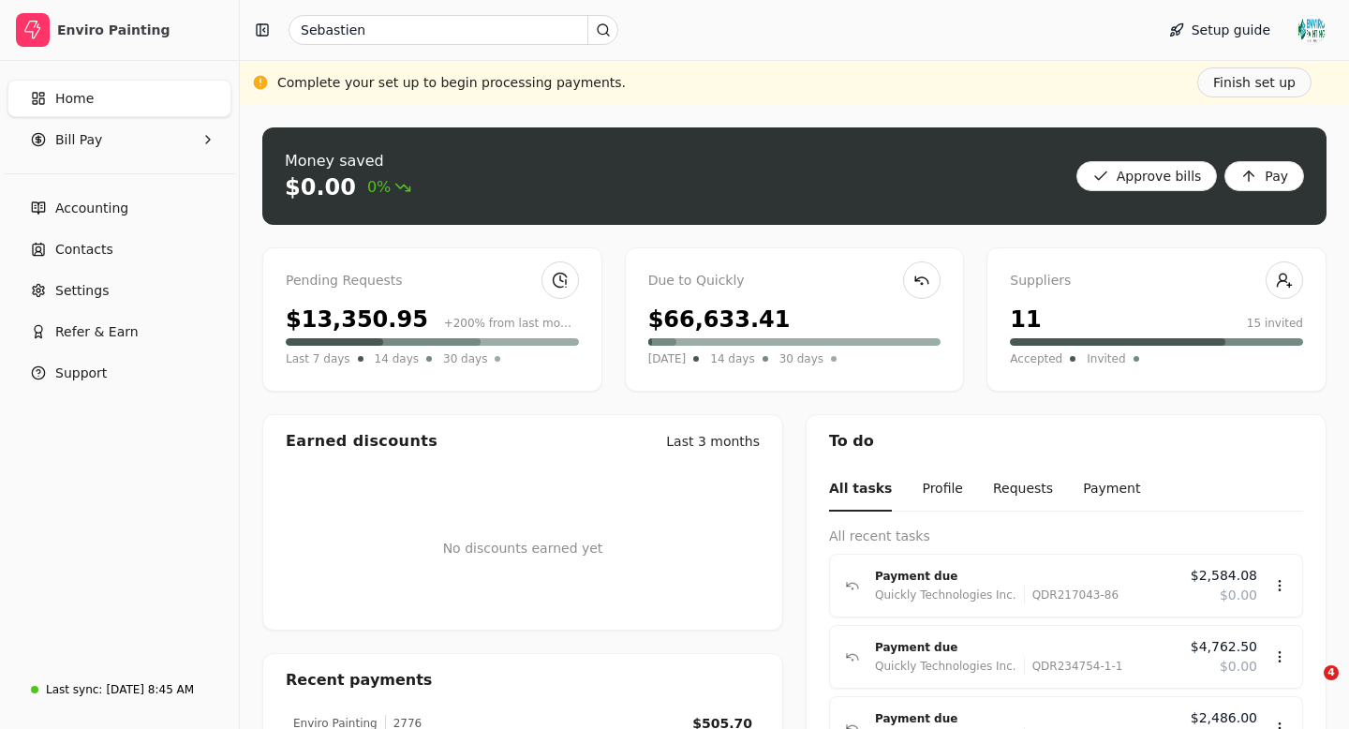 The width and height of the screenshot is (1349, 729). I want to click on div: 11, so click(1025, 320).